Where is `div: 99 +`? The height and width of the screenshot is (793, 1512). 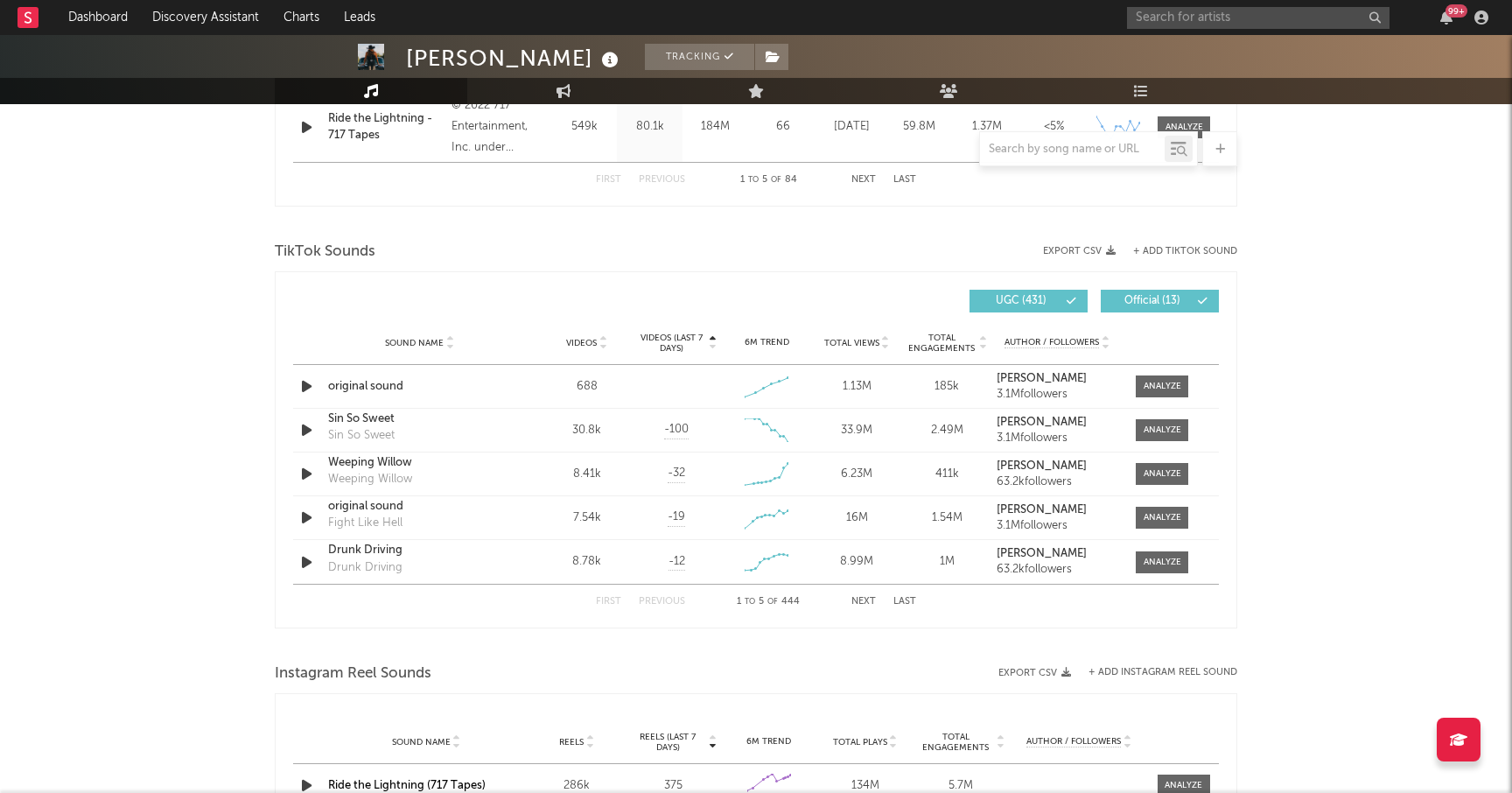
div: 99 + is located at coordinates (1456, 11).